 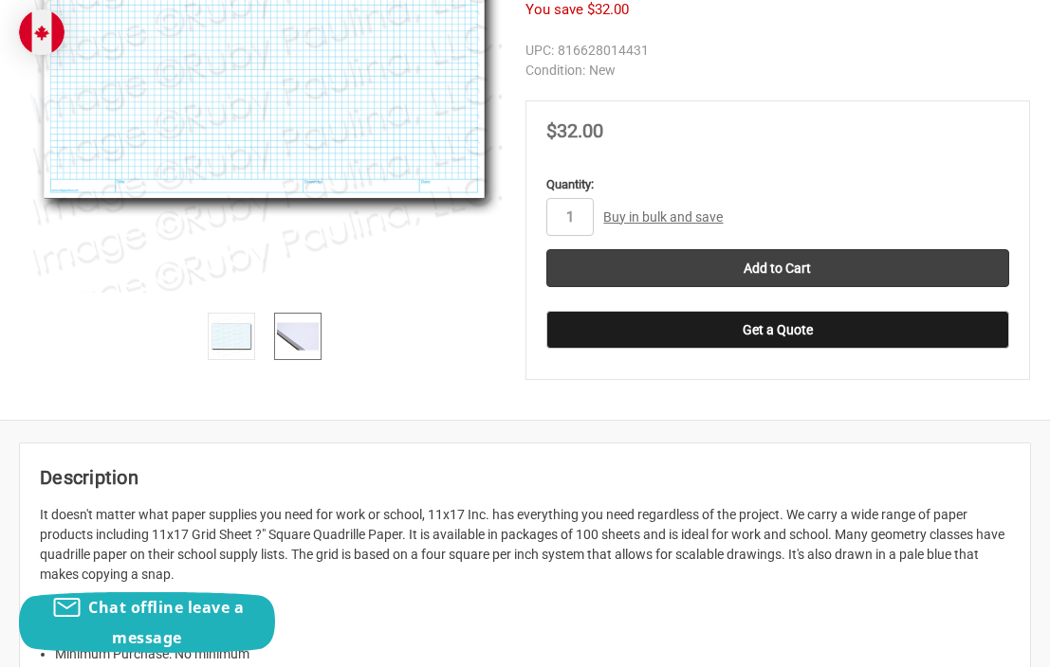 I want to click on button: Get a Quote, so click(x=777, y=330).